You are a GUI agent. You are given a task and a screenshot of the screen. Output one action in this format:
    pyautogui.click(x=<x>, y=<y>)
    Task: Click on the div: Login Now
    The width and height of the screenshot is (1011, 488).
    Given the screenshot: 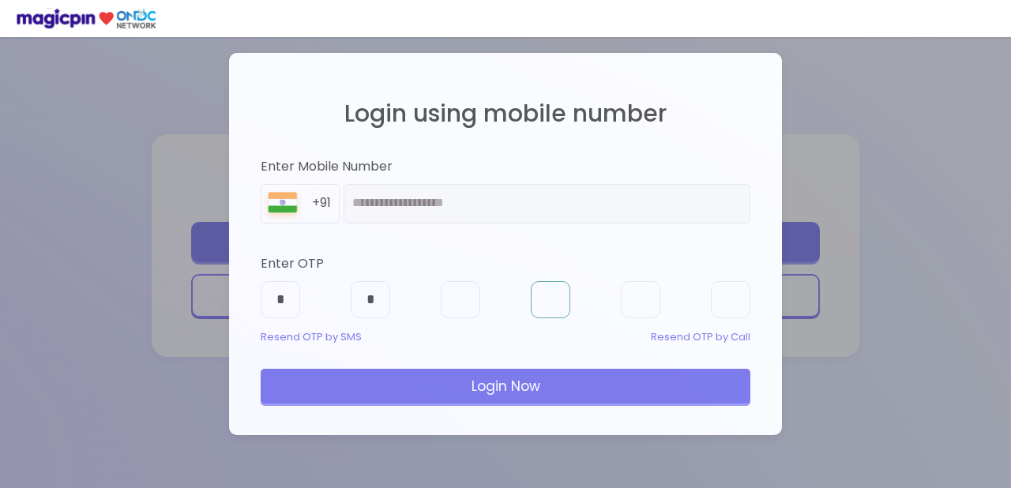 What is the action you would take?
    pyautogui.click(x=505, y=386)
    